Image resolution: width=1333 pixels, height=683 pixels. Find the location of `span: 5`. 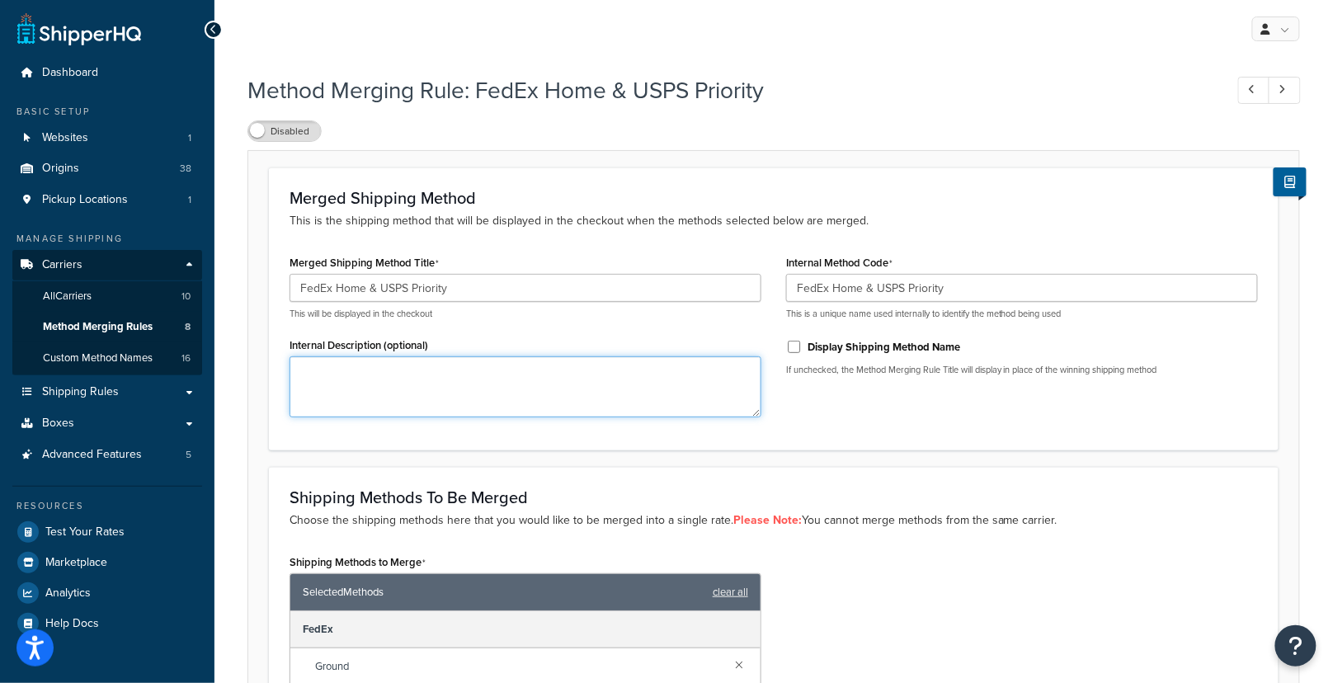

span: 5 is located at coordinates (188, 455).